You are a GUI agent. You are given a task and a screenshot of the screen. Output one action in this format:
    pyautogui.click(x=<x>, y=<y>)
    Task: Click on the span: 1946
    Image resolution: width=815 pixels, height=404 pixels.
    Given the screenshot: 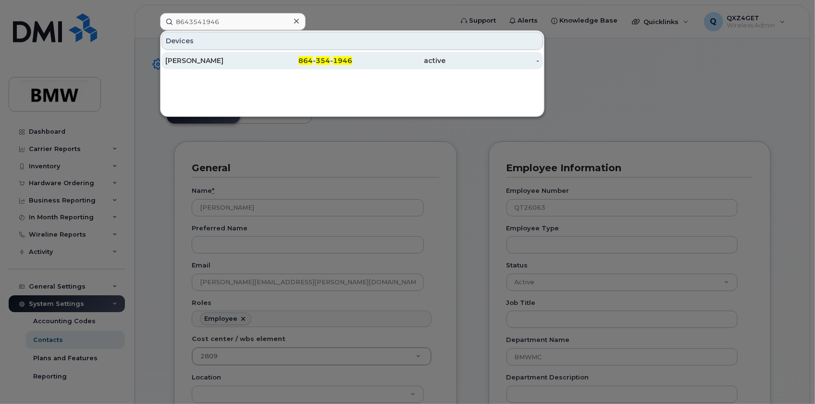 What is the action you would take?
    pyautogui.click(x=343, y=61)
    